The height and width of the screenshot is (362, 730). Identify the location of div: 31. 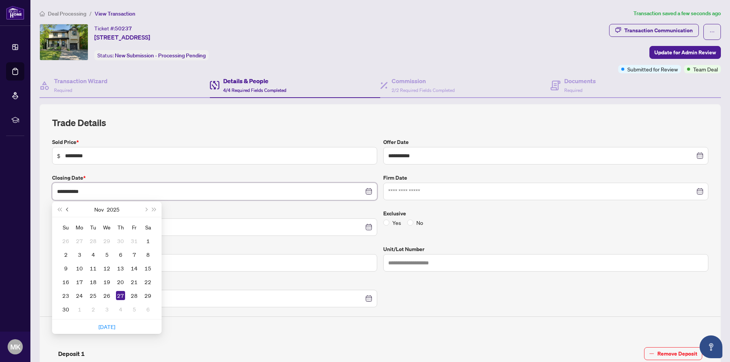
(134, 241).